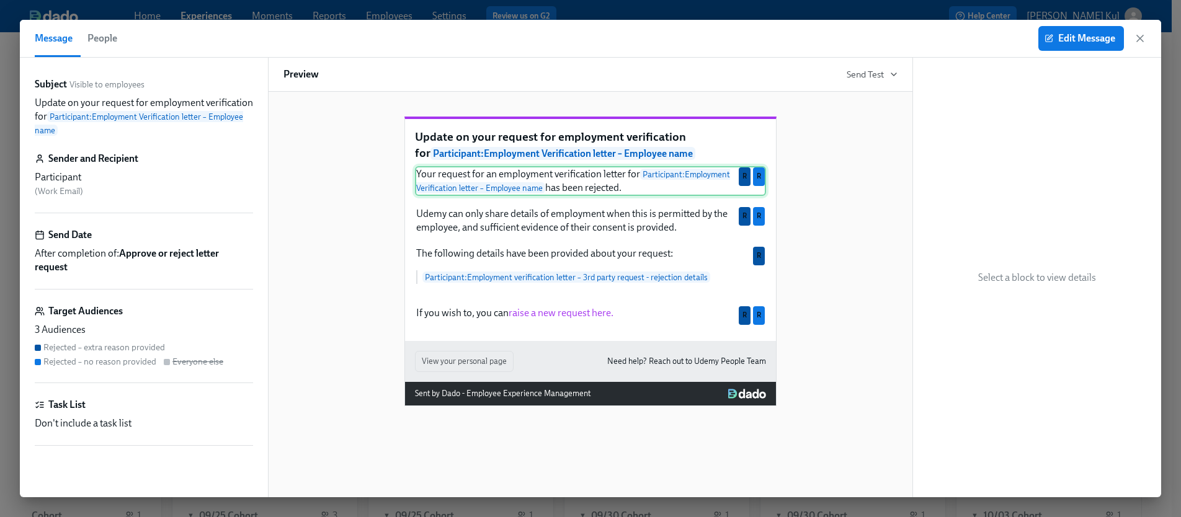 This screenshot has width=1181, height=517. I want to click on div: The following details have been provided about your request: Participant:Employment verification ..., so click(590, 270).